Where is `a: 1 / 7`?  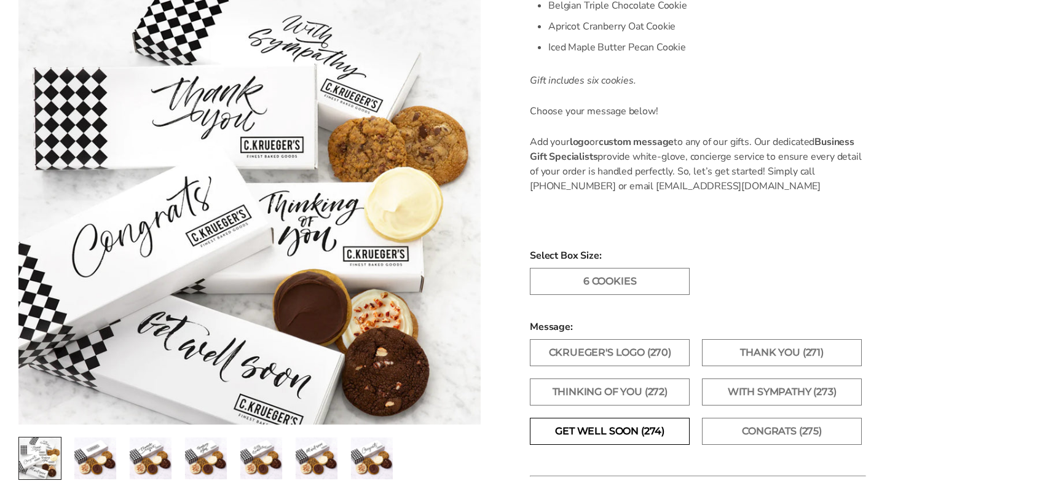
a: 1 / 7 is located at coordinates (40, 459).